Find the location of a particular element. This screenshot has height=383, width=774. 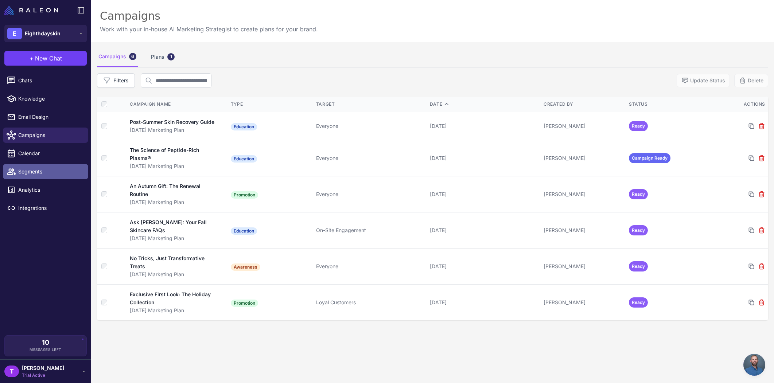

div: Target is located at coordinates (370, 104).